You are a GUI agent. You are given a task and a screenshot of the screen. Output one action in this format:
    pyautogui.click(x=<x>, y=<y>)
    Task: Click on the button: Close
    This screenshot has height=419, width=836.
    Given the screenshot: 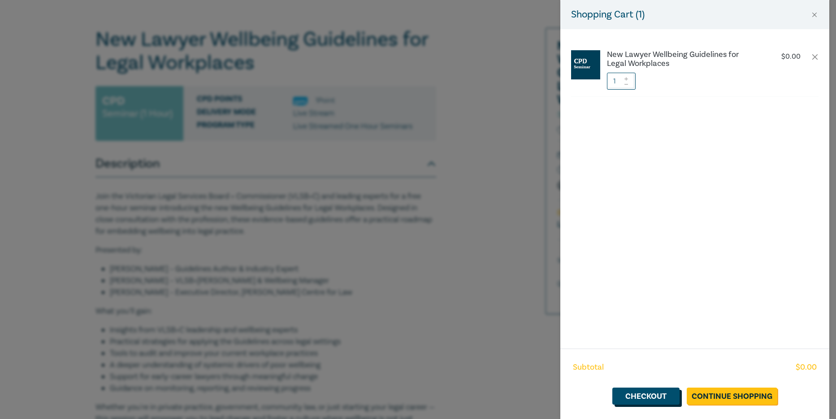 What is the action you would take?
    pyautogui.click(x=815, y=15)
    